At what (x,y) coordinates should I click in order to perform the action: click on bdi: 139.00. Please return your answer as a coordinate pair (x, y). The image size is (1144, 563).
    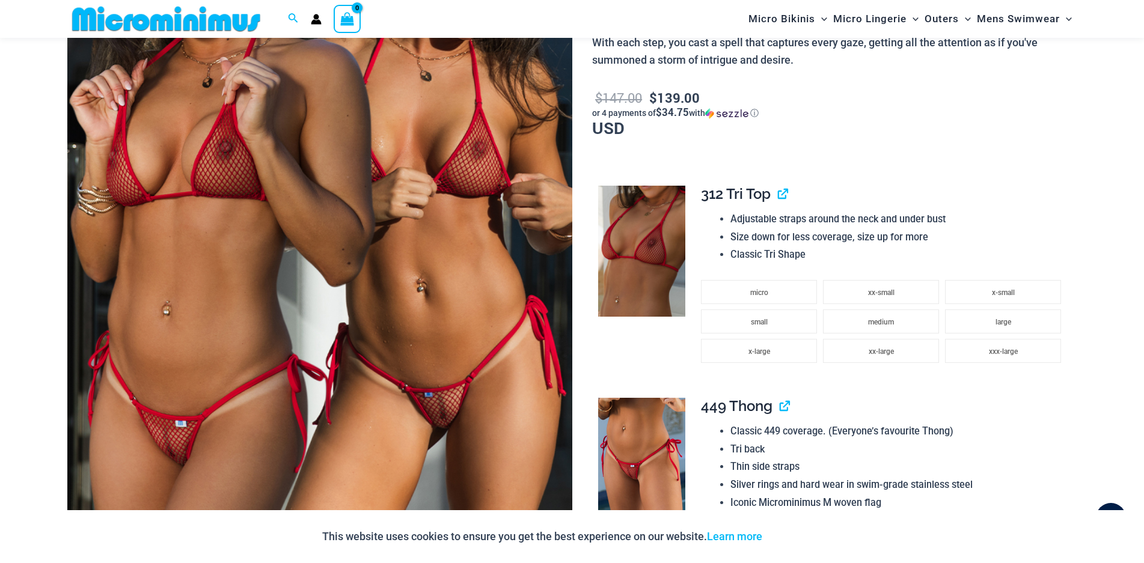
    Looking at the image, I should click on (675, 97).